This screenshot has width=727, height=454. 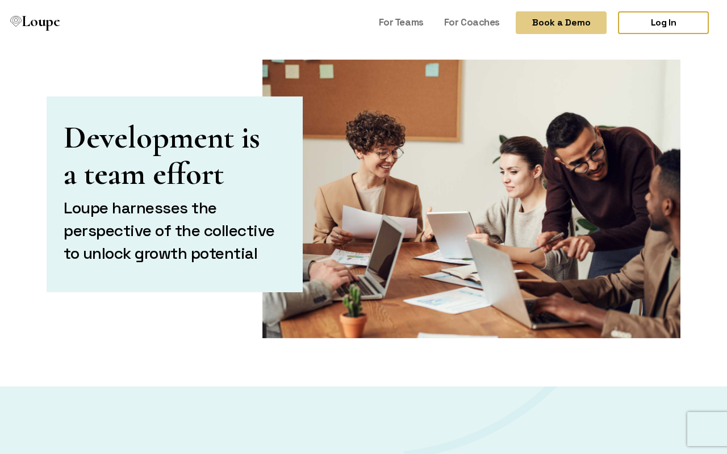 I want to click on img: Teams Promo, so click(x=471, y=199).